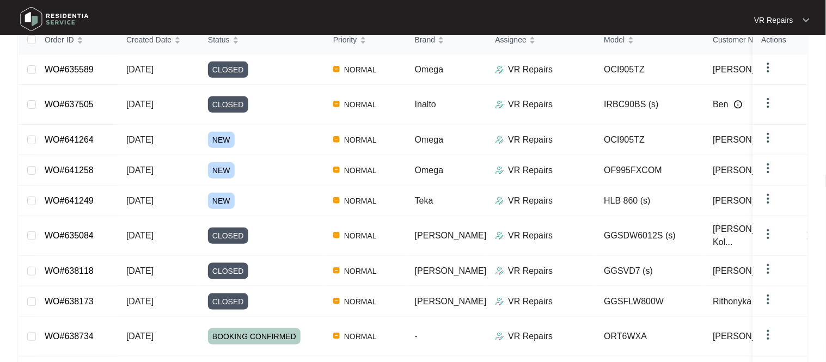 The width and height of the screenshot is (826, 362). I want to click on span: Rithonyka Sambo, so click(748, 302).